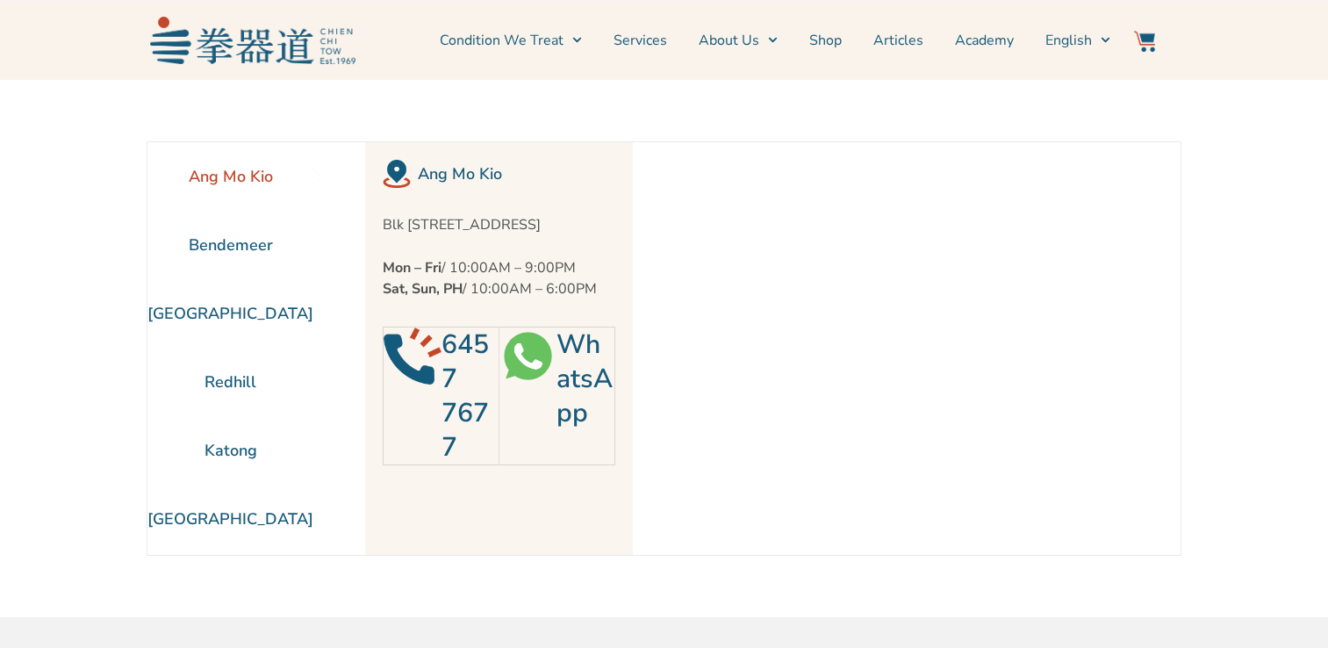 This screenshot has width=1328, height=648. Describe the element at coordinates (1144, 41) in the screenshot. I see `img: Website Icon-03` at that location.